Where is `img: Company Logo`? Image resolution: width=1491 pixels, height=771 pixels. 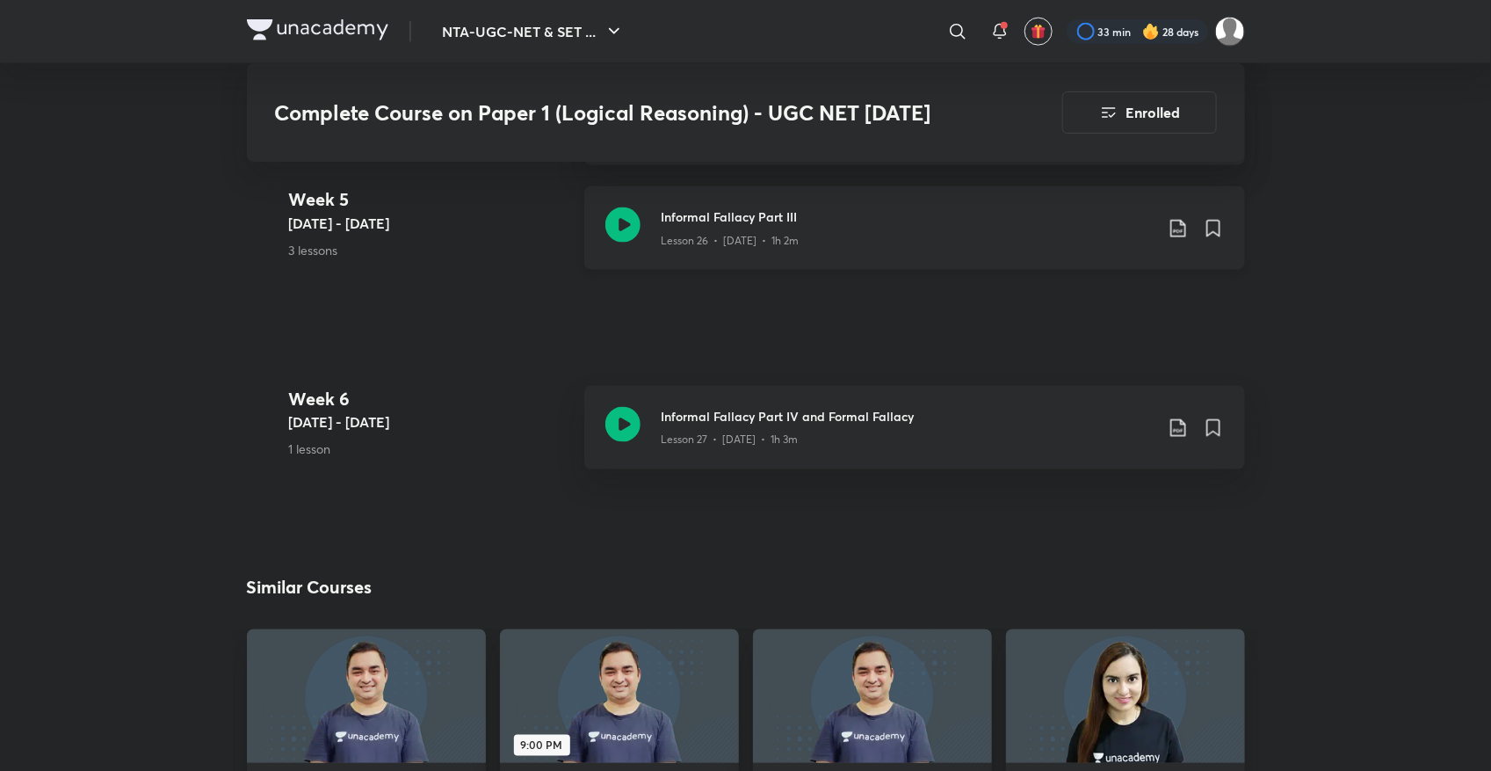 img: Company Logo is located at coordinates (317, 30).